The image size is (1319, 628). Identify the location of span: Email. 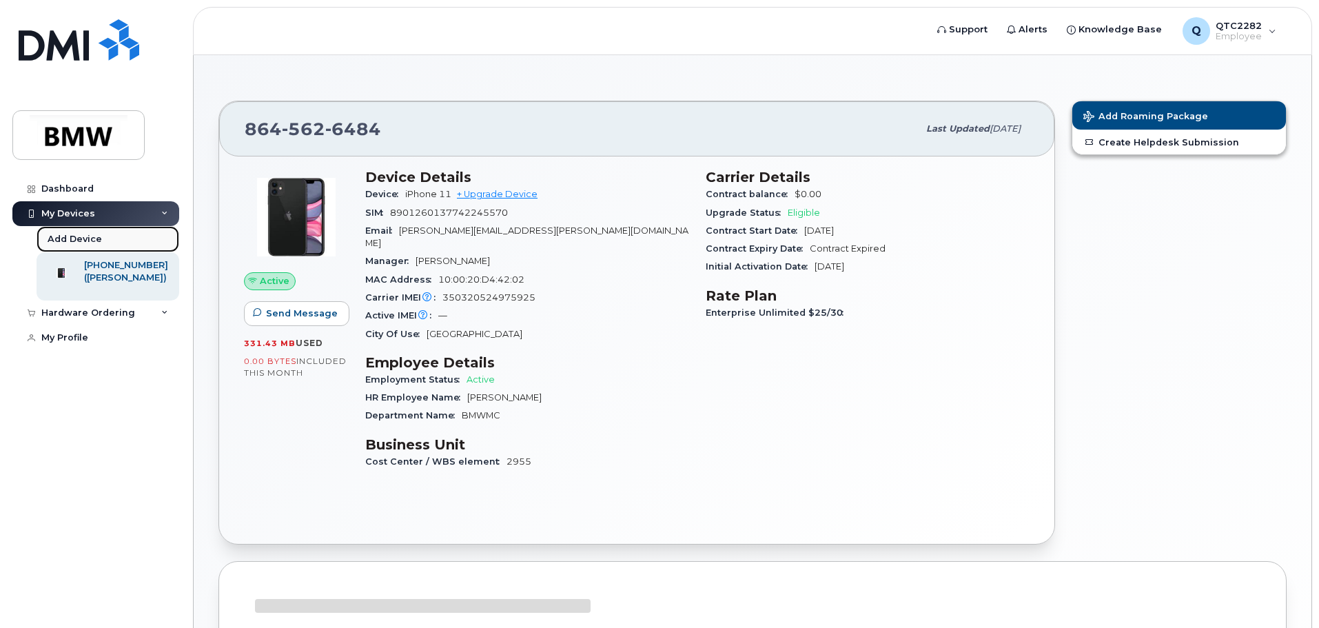
(382, 230).